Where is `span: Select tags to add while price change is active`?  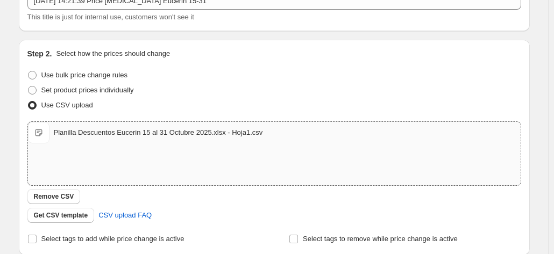
span: Select tags to add while price change is active is located at coordinates (113, 239).